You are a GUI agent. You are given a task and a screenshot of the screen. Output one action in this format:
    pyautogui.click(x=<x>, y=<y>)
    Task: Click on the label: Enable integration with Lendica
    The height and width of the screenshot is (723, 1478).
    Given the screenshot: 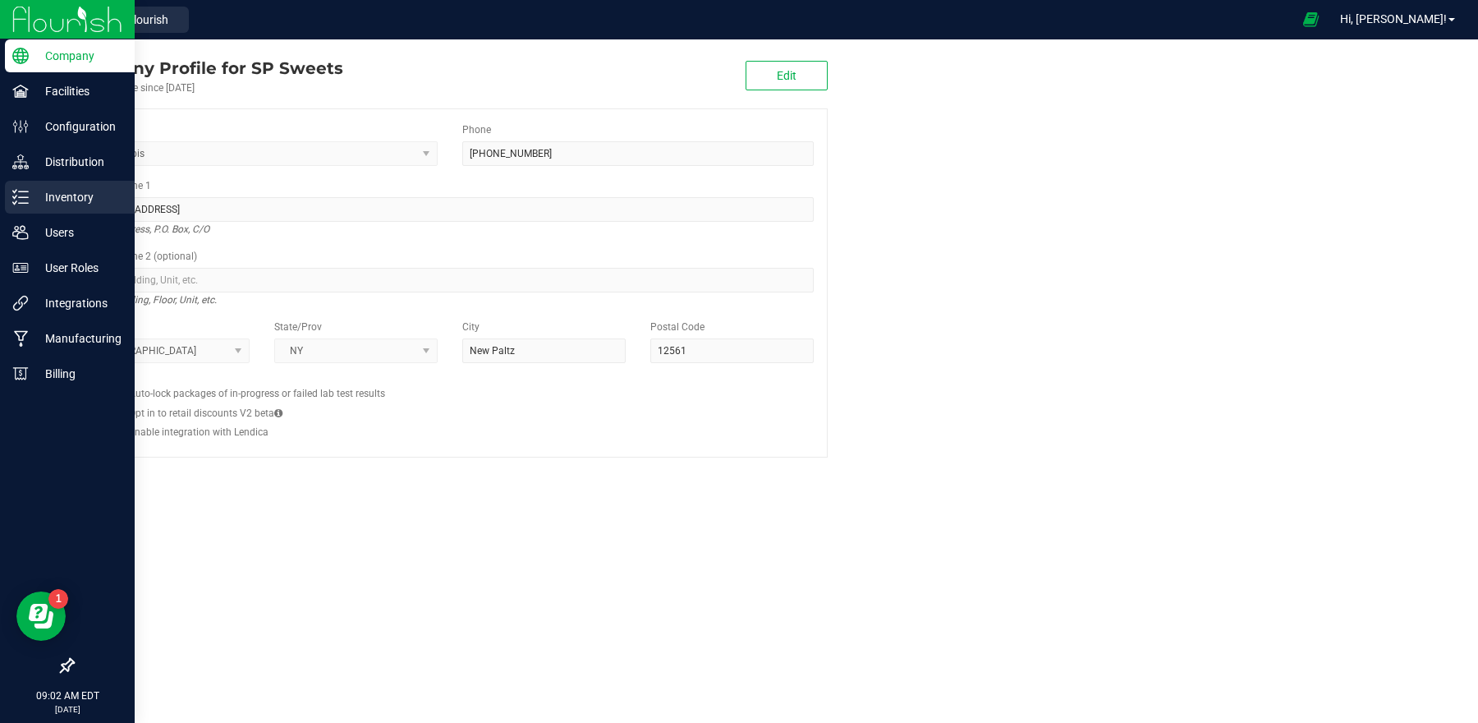 What is the action you would take?
    pyautogui.click(x=199, y=432)
    